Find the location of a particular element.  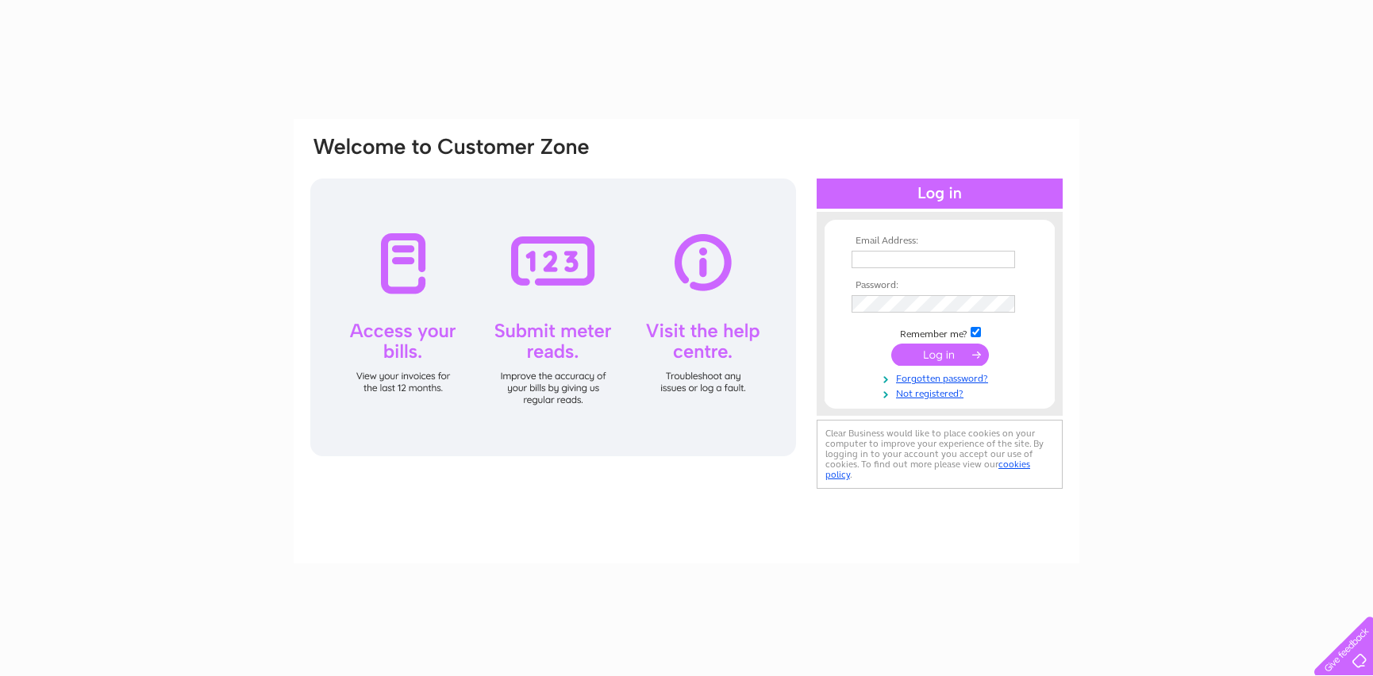

input: Submit is located at coordinates (940, 355).